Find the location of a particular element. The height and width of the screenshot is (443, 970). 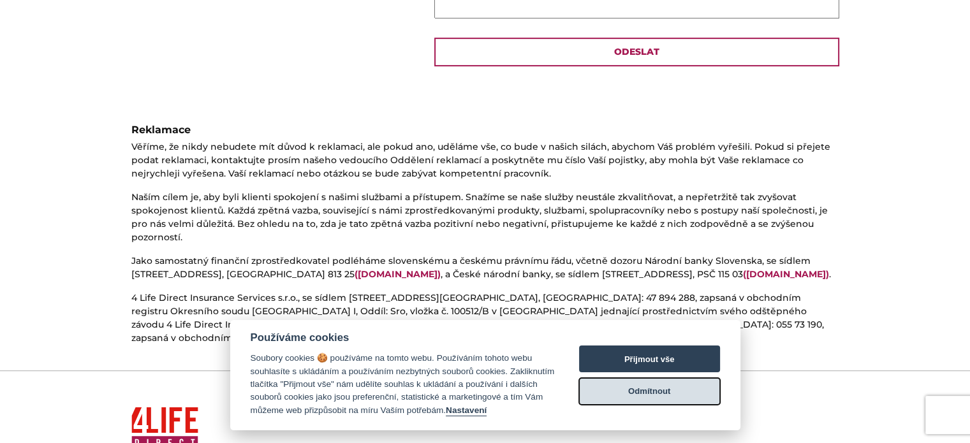

div: Používáme cookies is located at coordinates (402, 338).